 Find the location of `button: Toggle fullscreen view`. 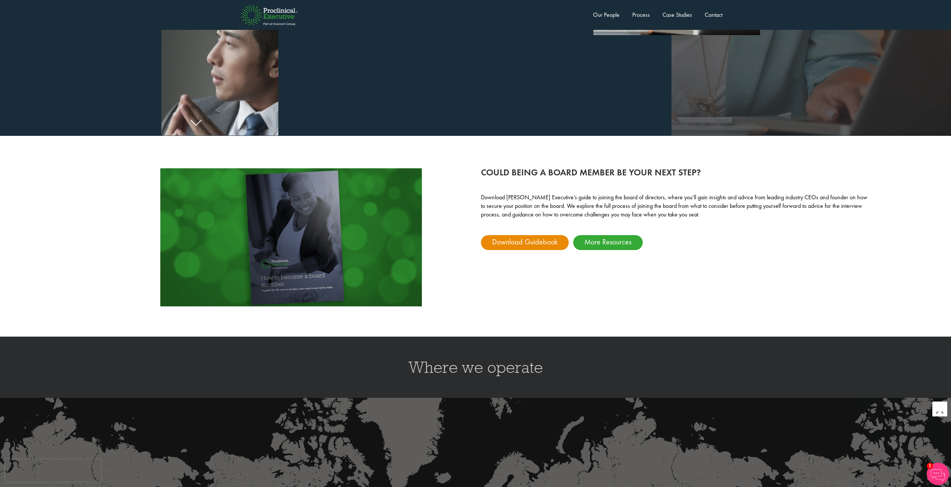

button: Toggle fullscreen view is located at coordinates (939, 409).